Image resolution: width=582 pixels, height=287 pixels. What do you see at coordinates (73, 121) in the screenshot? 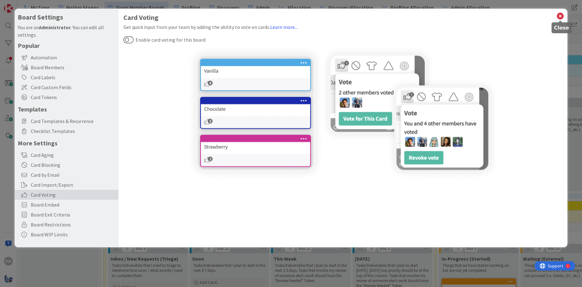
I see `span: Card Templates & Recurrence` at bounding box center [73, 121].